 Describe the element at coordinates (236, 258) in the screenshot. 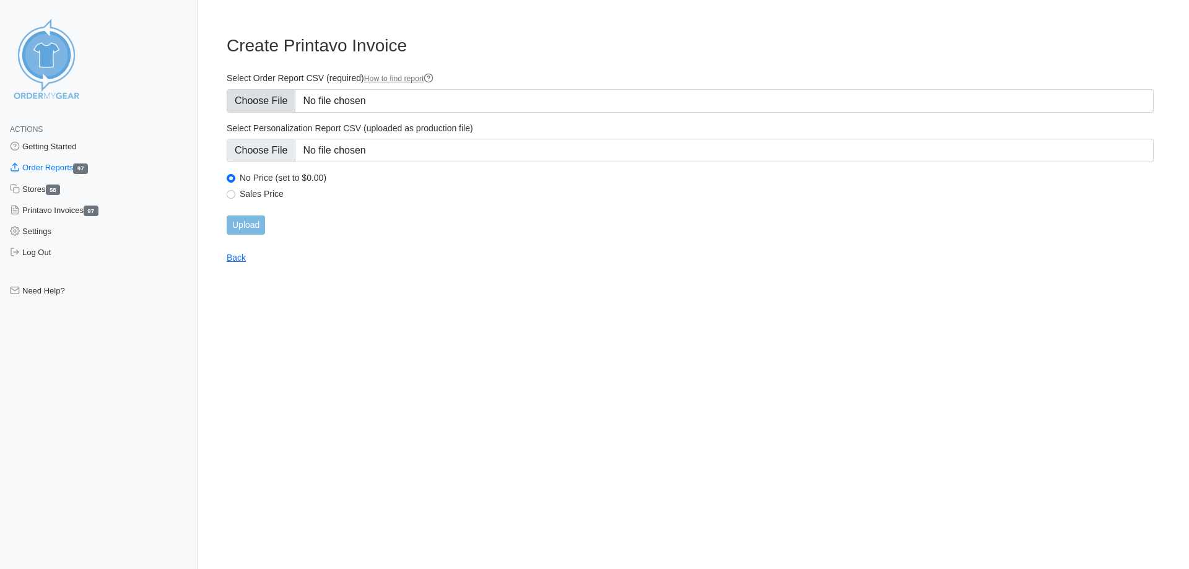

I see `a: Back` at that location.